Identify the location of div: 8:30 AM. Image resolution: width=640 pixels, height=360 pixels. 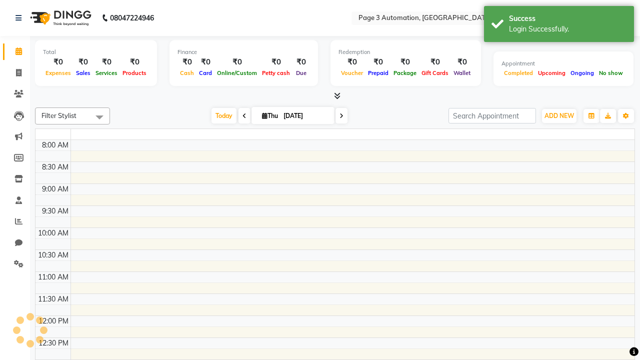
(55, 167).